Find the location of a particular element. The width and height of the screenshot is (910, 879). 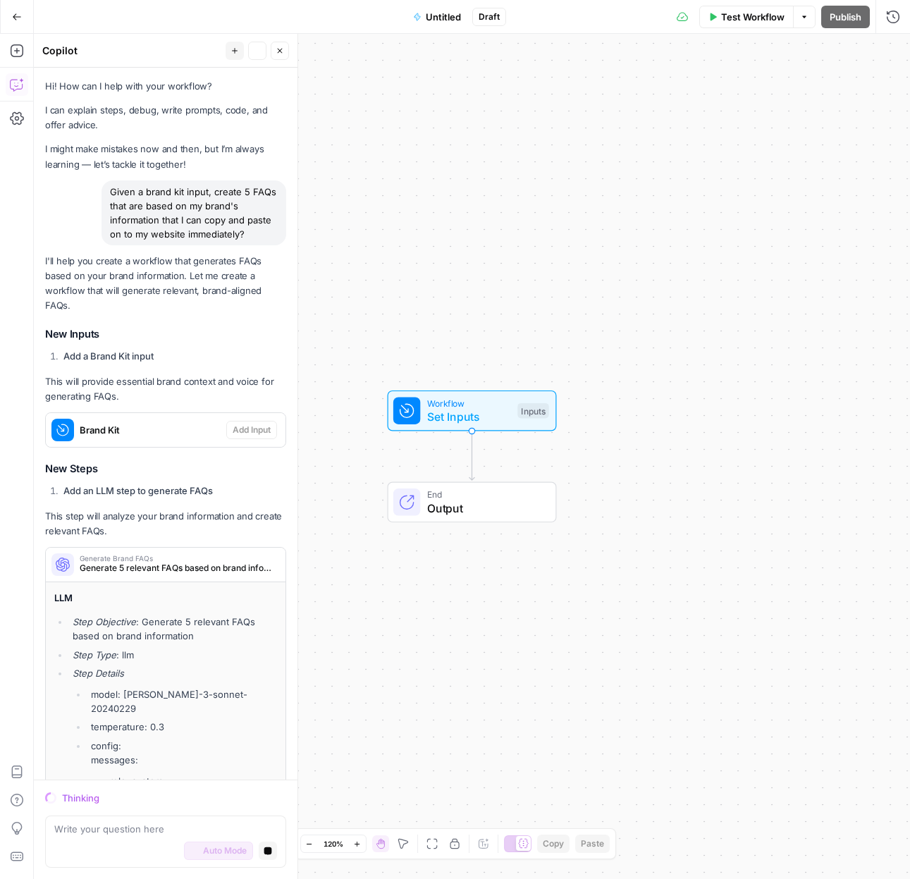

p: This step will analyze your brand information and create relevant FAQs. is located at coordinates (166, 524).